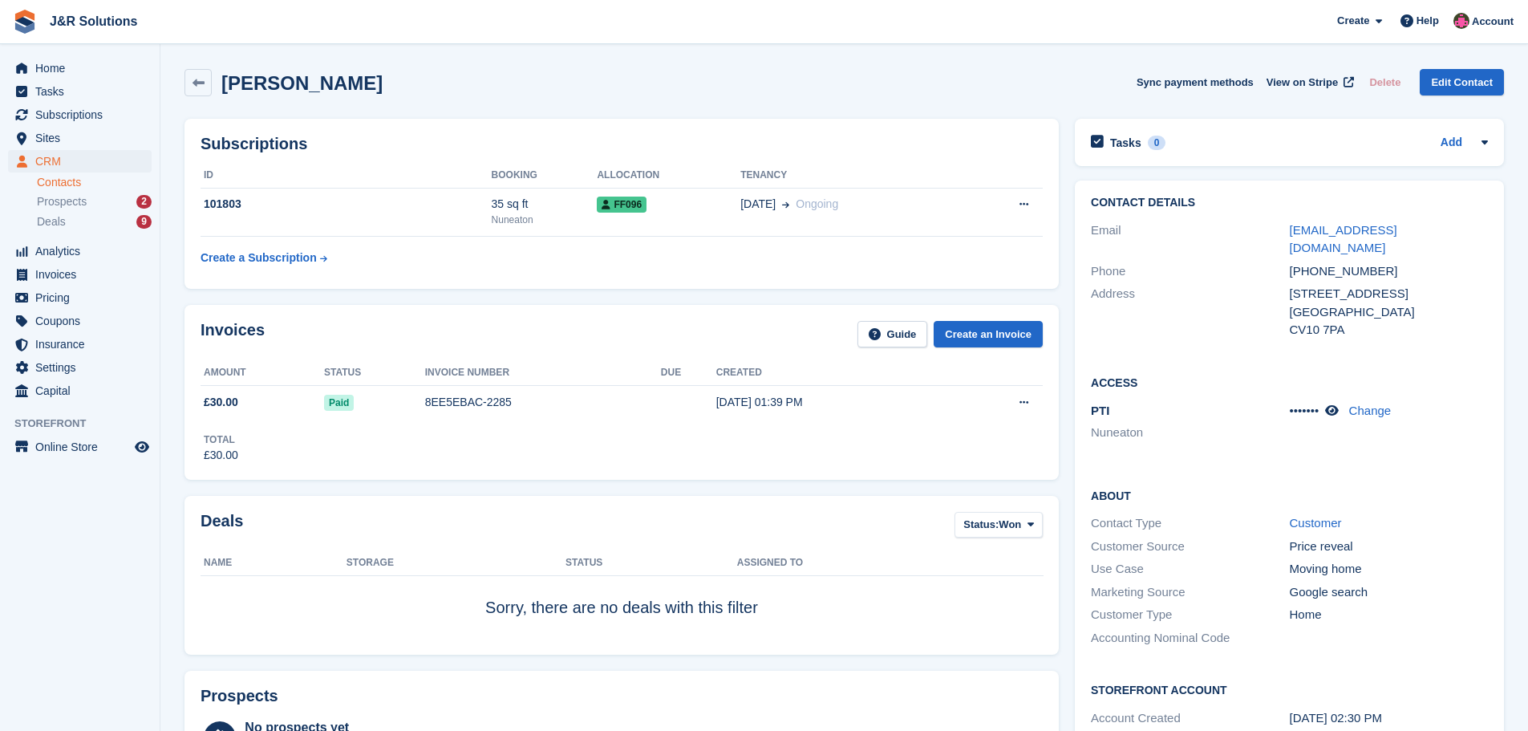  What do you see at coordinates (622, 144) in the screenshot?
I see `h2: Subscriptions` at bounding box center [622, 144].